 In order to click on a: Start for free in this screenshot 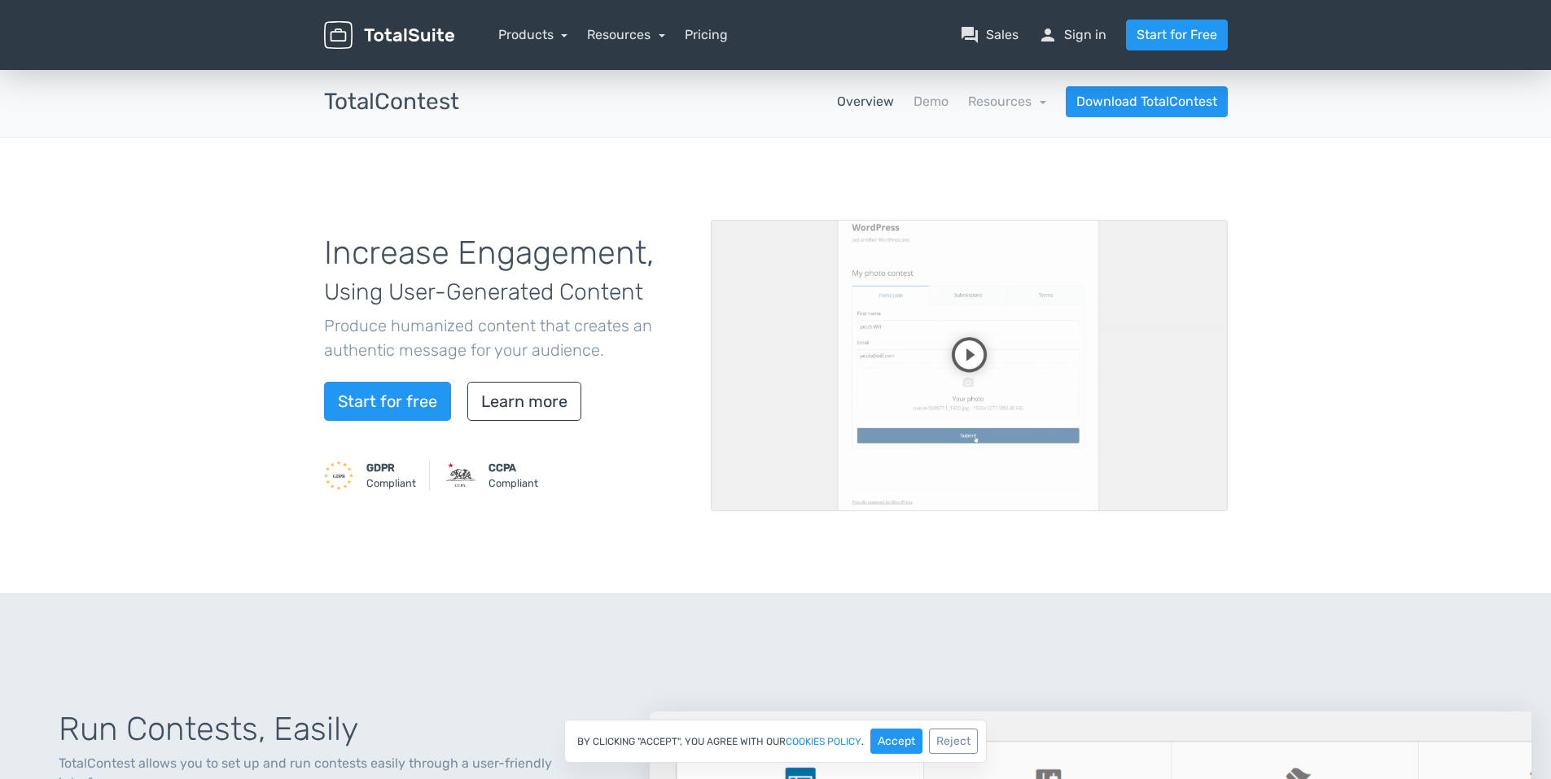, I will do `click(388, 401)`.